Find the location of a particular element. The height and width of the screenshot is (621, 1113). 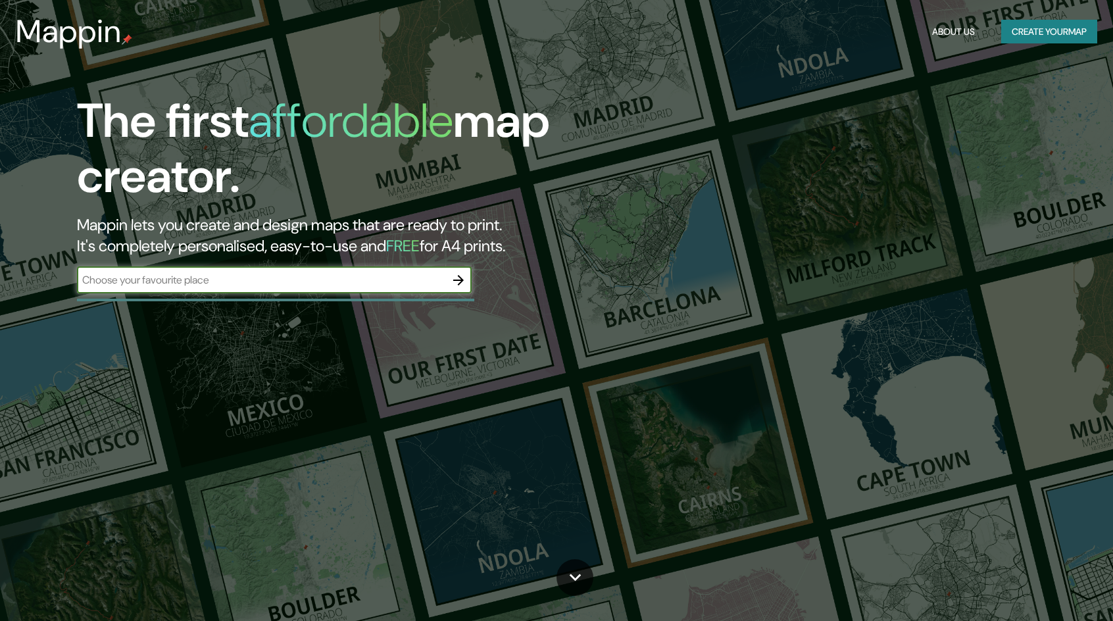

h5: FREE is located at coordinates (402, 245).